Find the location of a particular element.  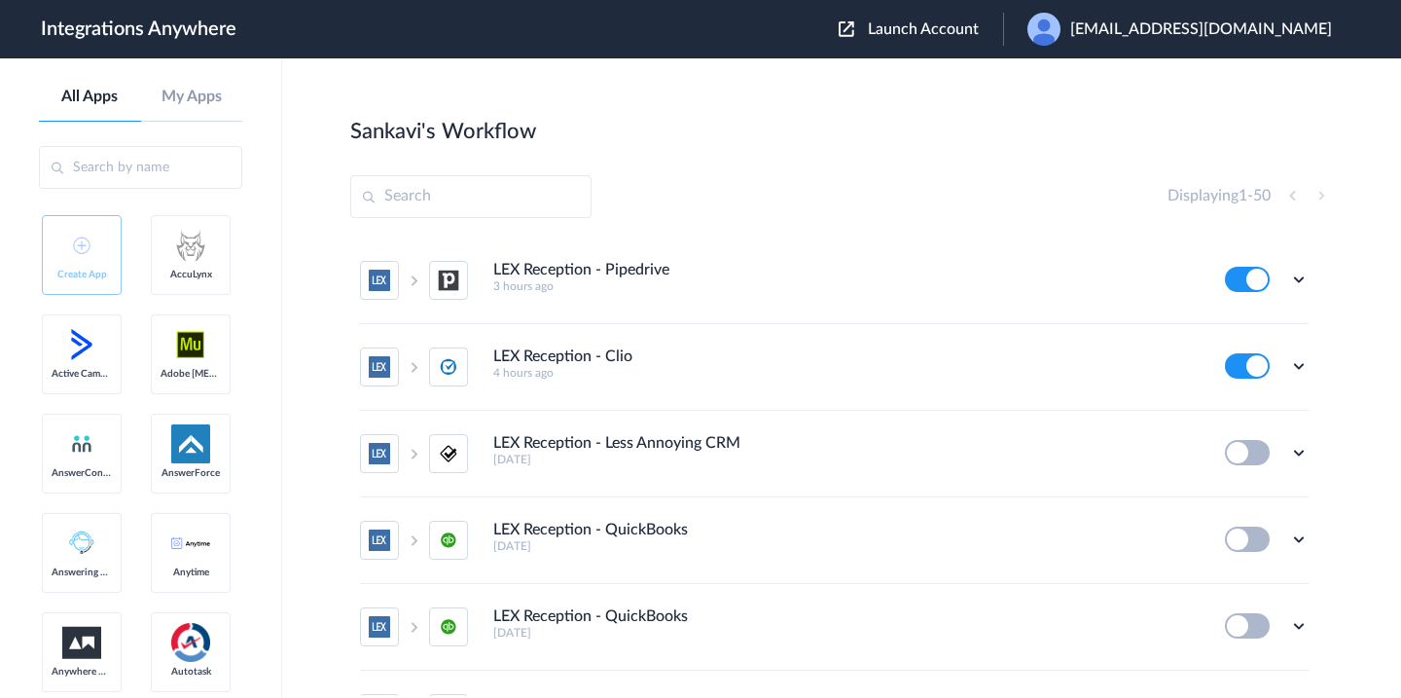

img: active-campaign-logo.svg is located at coordinates (82, 344).